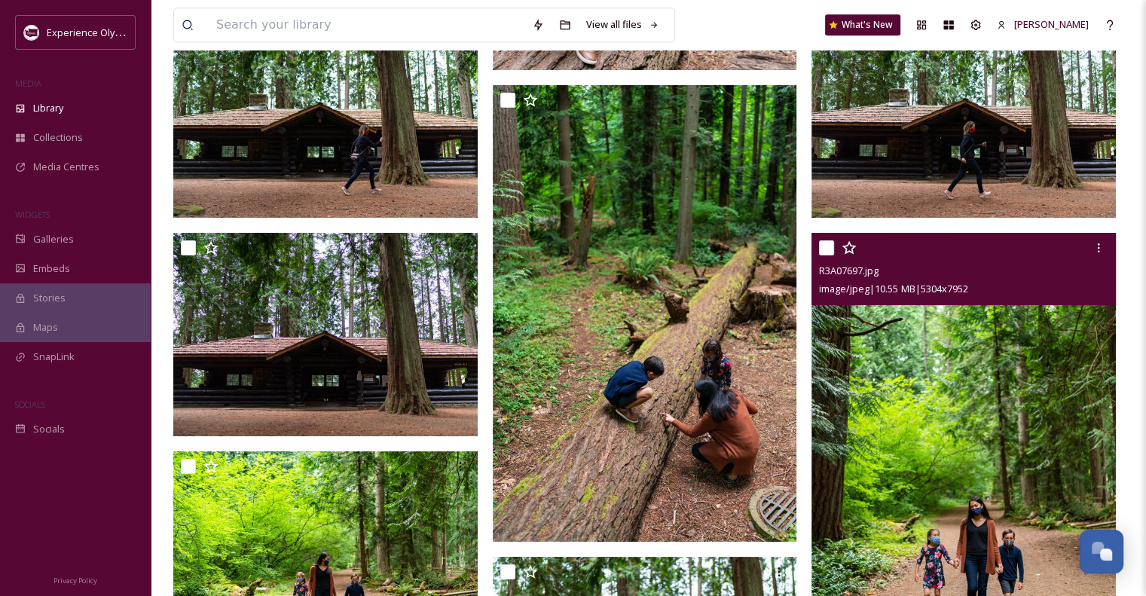 The image size is (1146, 596). I want to click on div: View all files, so click(622, 24).